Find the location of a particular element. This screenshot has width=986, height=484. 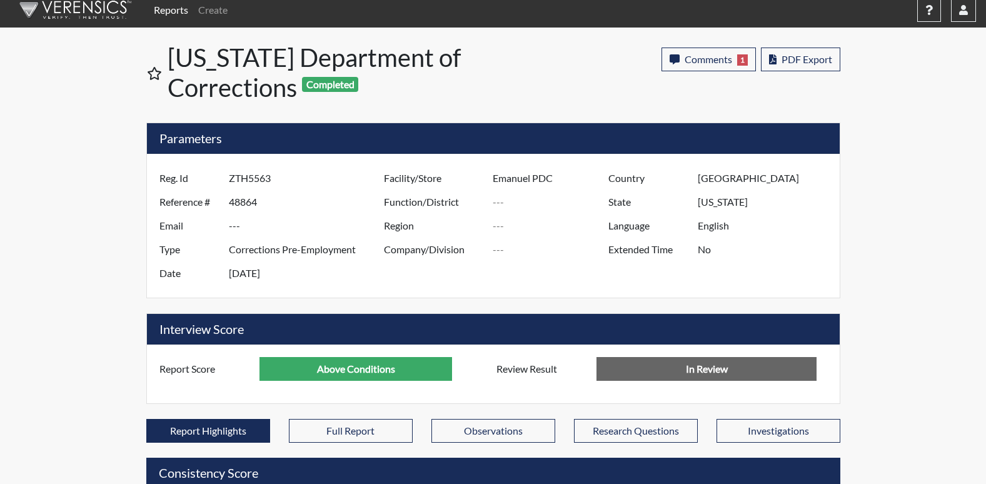

label: Type is located at coordinates (189, 249).